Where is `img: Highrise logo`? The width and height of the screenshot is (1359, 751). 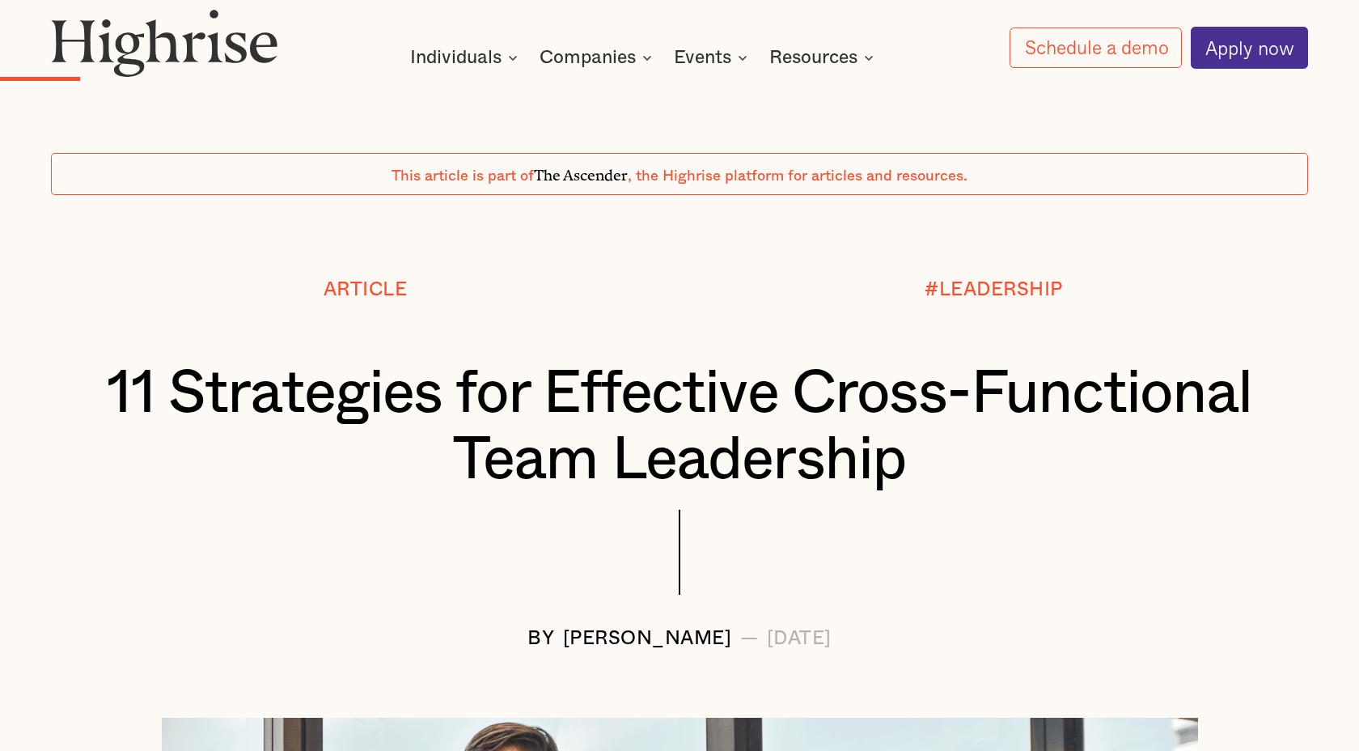 img: Highrise logo is located at coordinates (164, 43).